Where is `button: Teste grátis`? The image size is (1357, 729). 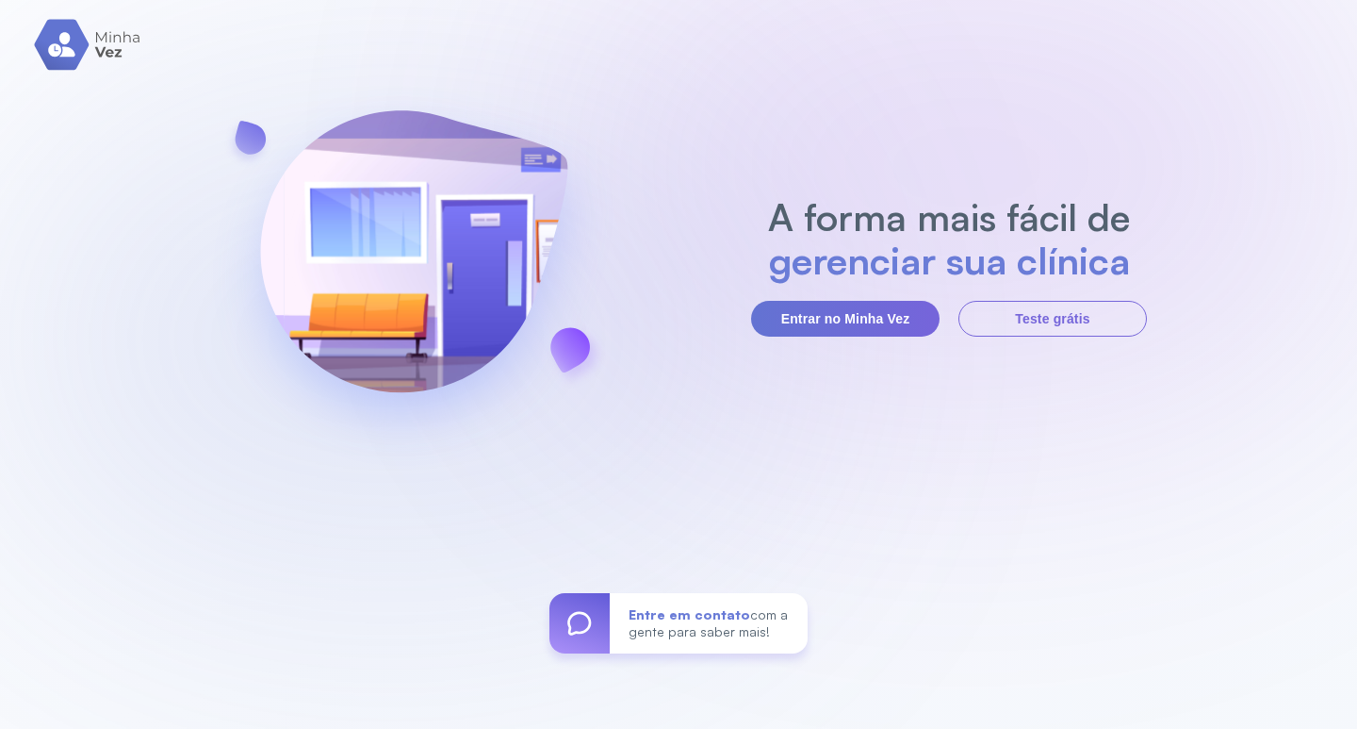
button: Teste grátis is located at coordinates (1053, 319).